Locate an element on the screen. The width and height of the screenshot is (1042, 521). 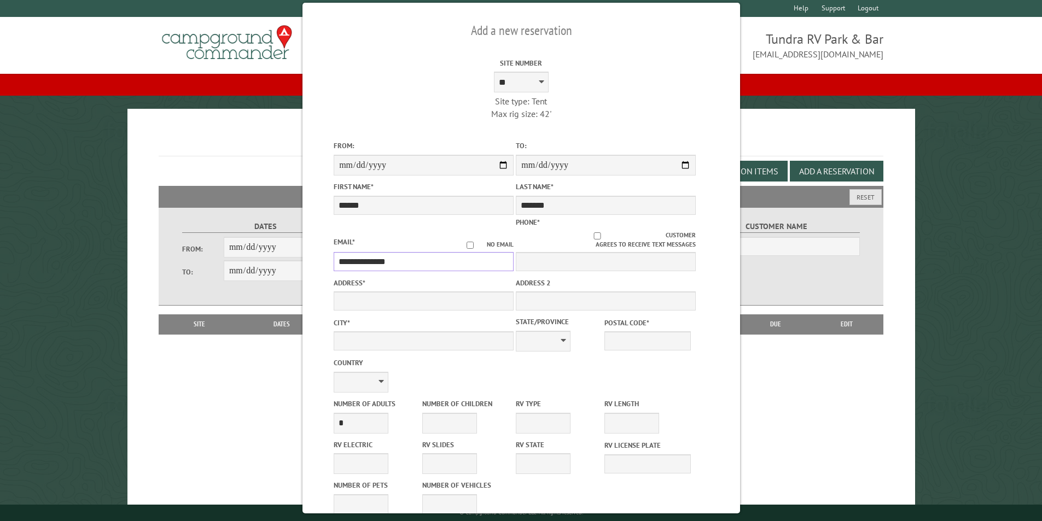
label: Site Number is located at coordinates (521, 63).